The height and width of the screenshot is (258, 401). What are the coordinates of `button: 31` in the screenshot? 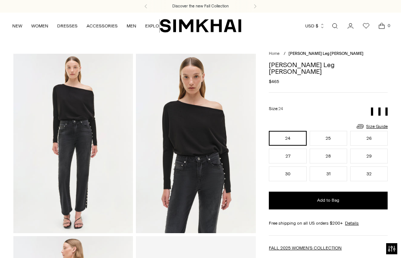 It's located at (328, 174).